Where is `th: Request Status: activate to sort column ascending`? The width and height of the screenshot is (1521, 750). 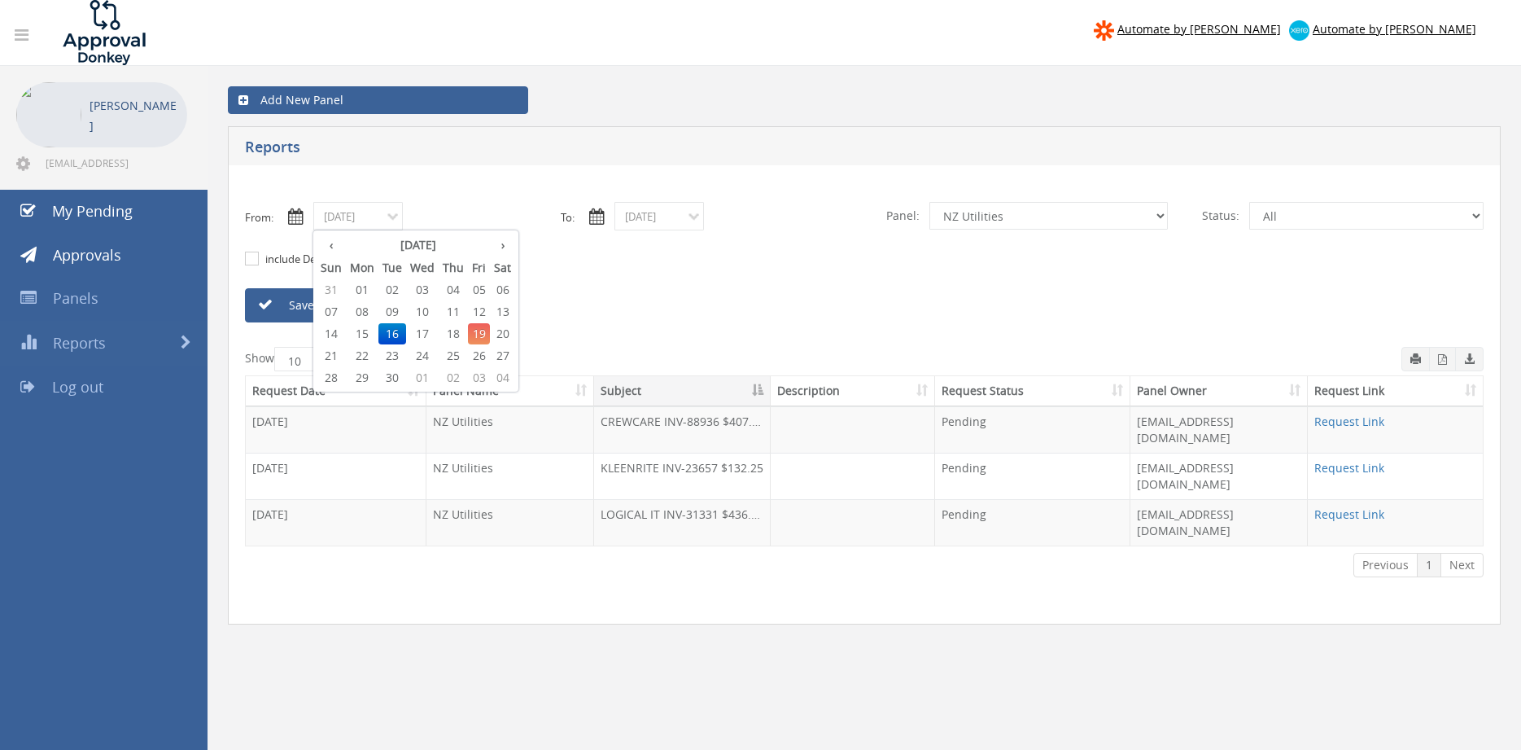 th: Request Status: activate to sort column ascending is located at coordinates (1033, 391).